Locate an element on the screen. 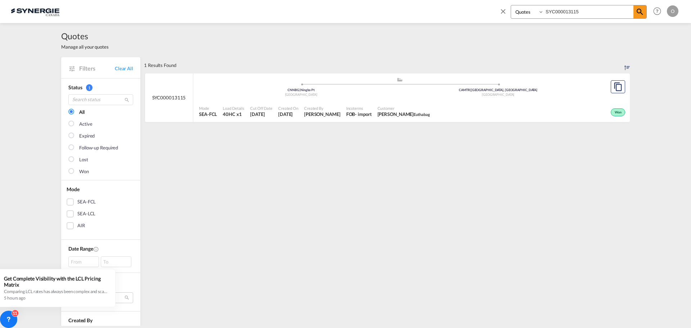 This screenshot has height=328, width=691. div: FOB is located at coordinates (351, 114).